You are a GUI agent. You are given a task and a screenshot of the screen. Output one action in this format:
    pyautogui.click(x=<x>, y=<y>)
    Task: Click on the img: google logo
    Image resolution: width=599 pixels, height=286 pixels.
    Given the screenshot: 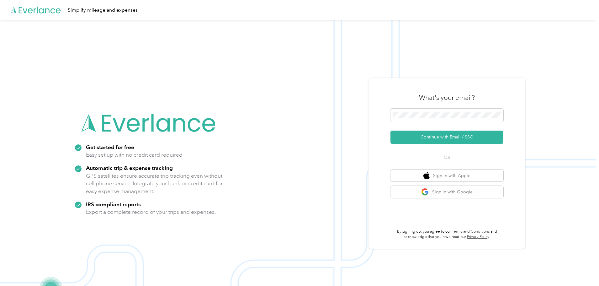 What is the action you would take?
    pyautogui.click(x=425, y=192)
    